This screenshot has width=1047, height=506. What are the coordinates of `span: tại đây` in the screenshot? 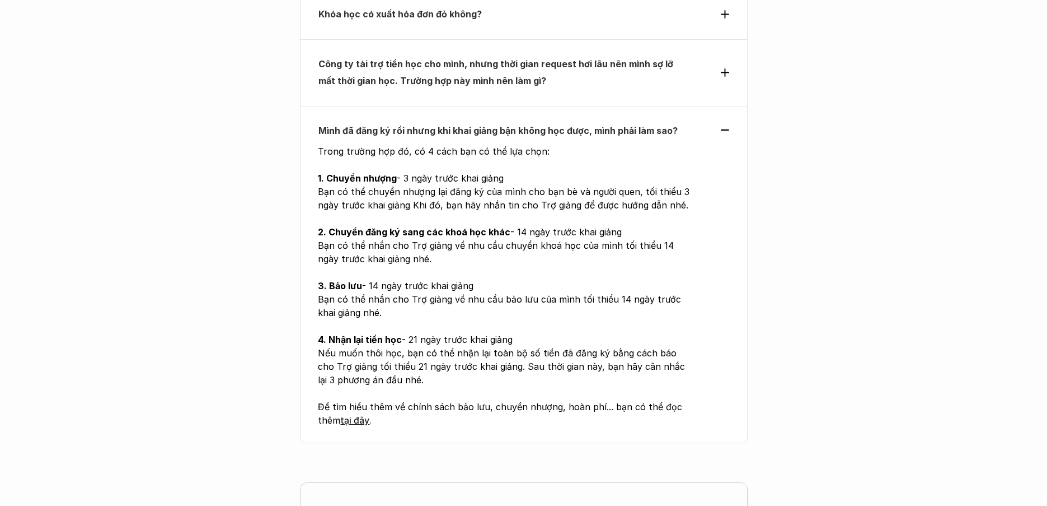 It's located at (355, 420).